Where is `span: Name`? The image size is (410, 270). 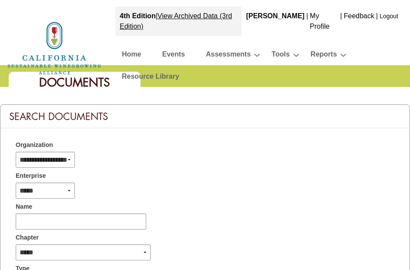 span: Name is located at coordinates (24, 207).